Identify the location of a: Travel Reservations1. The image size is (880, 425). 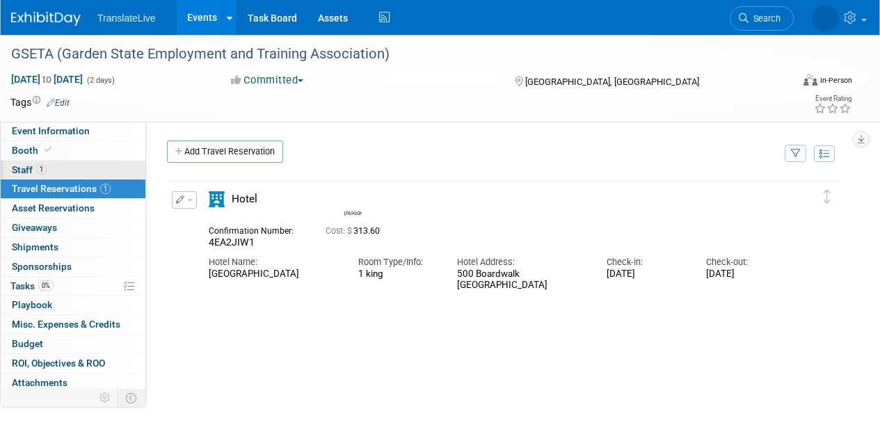
(73, 189).